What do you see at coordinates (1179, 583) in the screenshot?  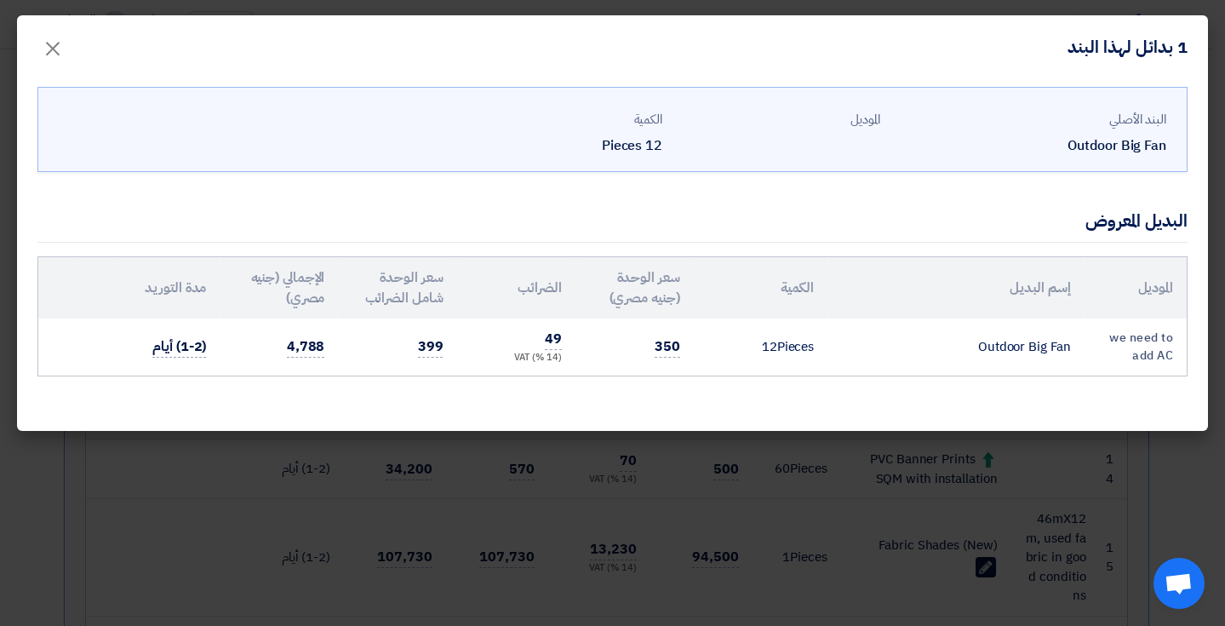 I see `a: Open chat` at bounding box center [1179, 583].